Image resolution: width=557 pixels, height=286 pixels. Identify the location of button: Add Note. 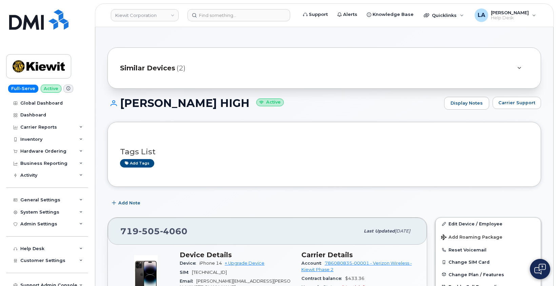
(127, 203).